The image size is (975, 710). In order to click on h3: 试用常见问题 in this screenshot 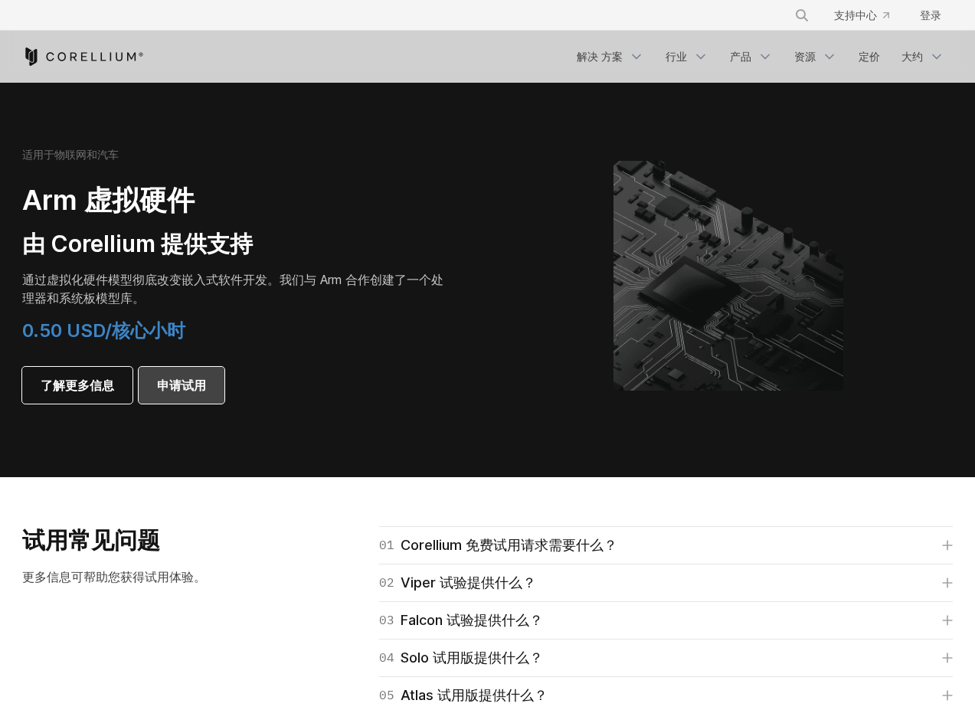, I will do `click(156, 541)`.